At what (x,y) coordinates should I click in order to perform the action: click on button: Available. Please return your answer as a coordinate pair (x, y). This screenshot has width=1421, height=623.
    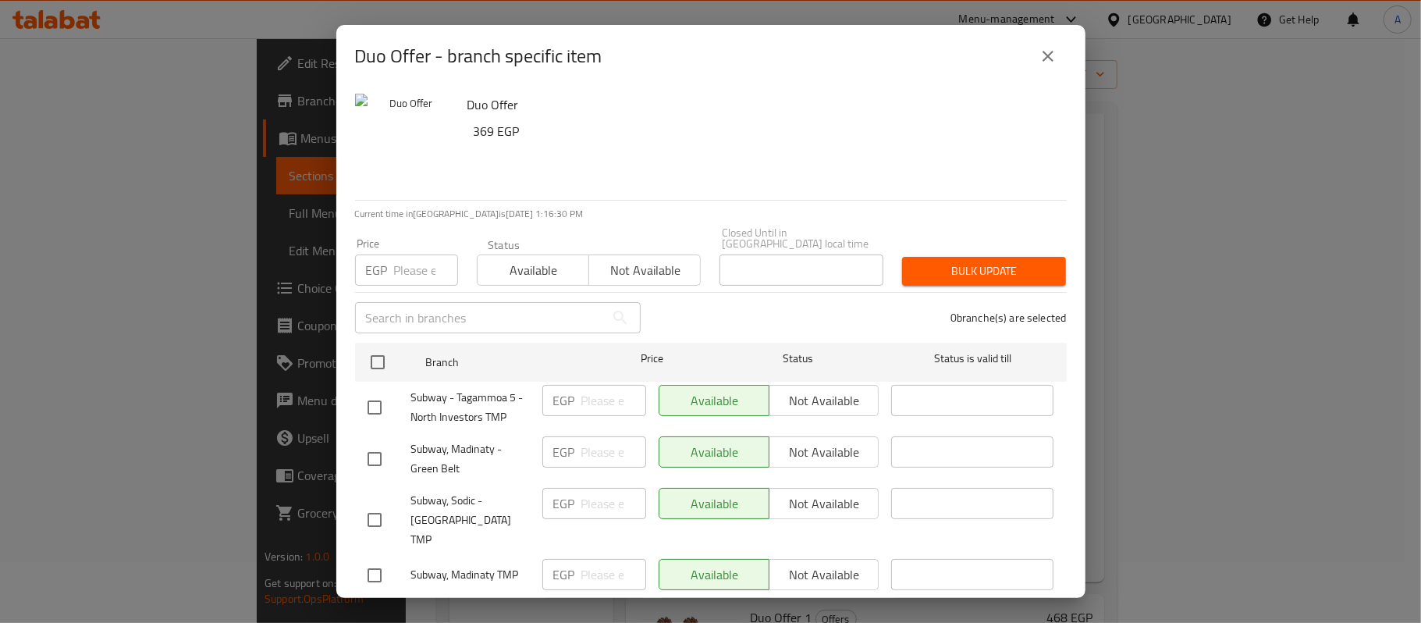
    Looking at the image, I should click on (533, 270).